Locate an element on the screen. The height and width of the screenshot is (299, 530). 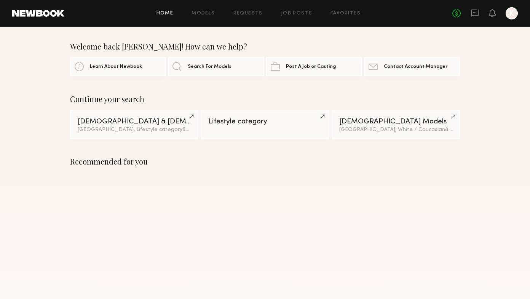
a: K is located at coordinates (512, 13).